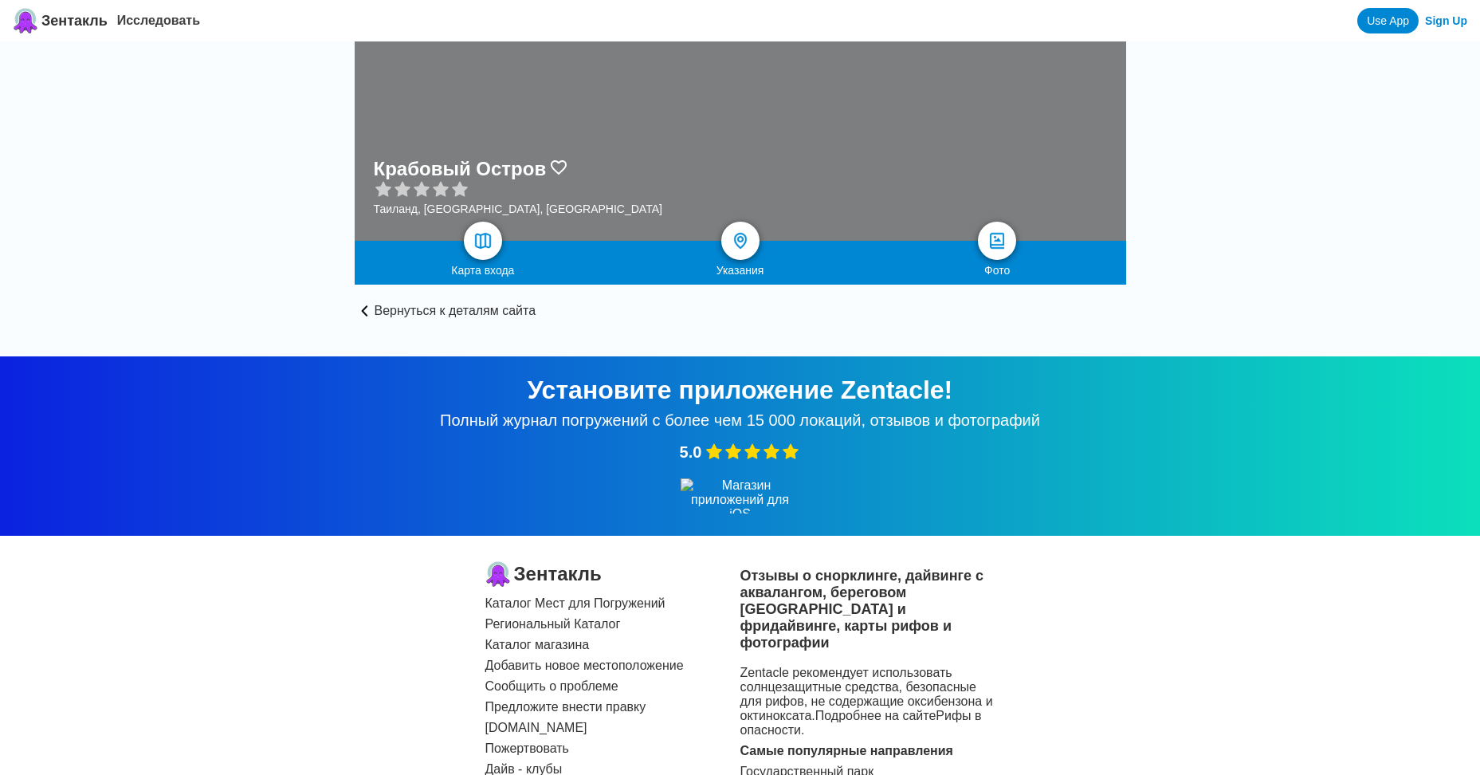 The width and height of the screenshot is (1480, 775). I want to click on ya-tr-span: Вернуться к деталям сайта, so click(455, 311).